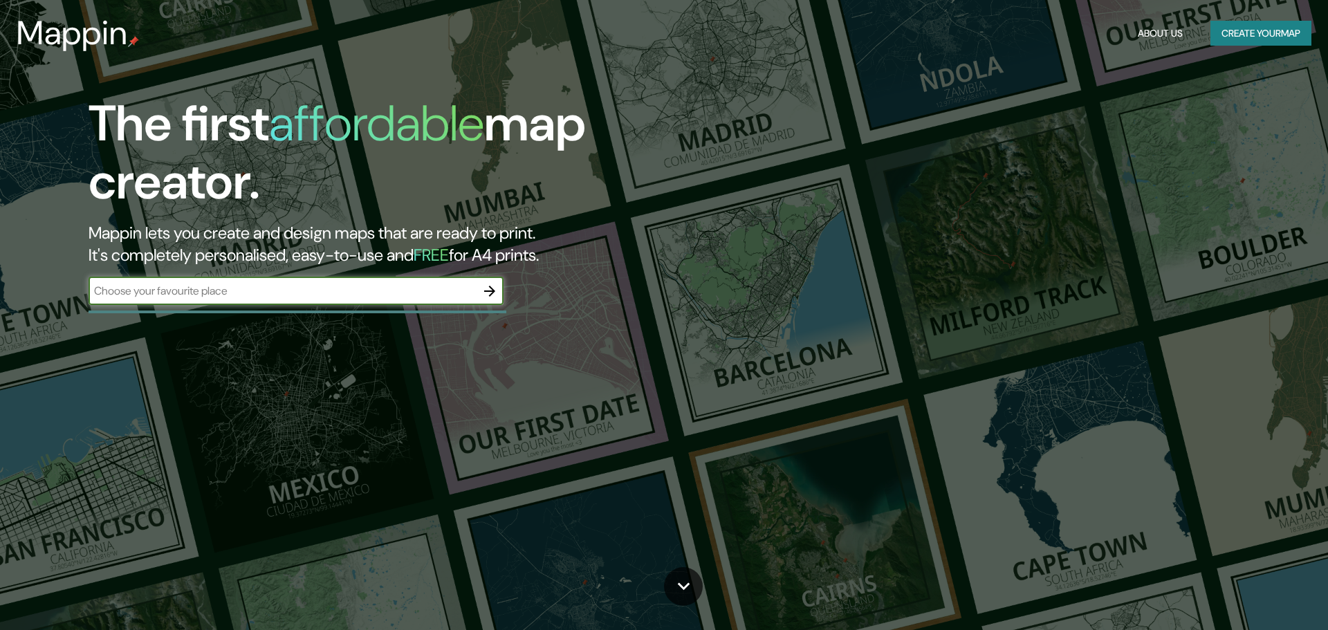  What do you see at coordinates (282, 290) in the screenshot?
I see `input: Choose your favourite place` at bounding box center [282, 290].